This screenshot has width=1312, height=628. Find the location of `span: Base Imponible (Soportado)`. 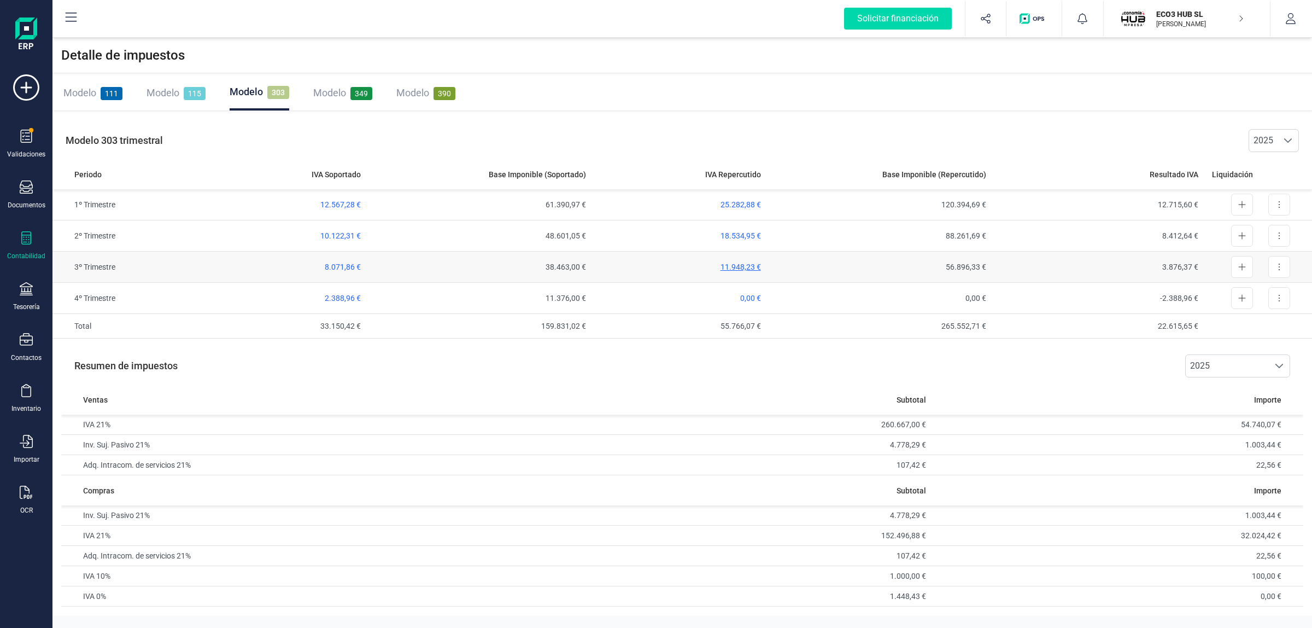

span: Base Imponible (Soportado) is located at coordinates (537, 174).